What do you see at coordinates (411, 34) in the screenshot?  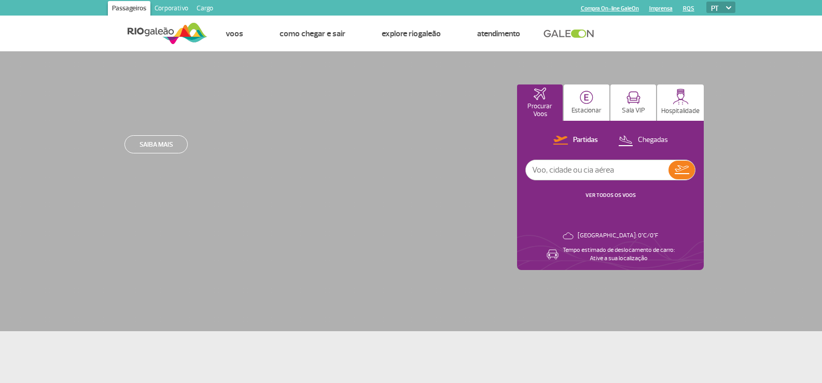 I see `a: Explore RIOgaleão` at bounding box center [411, 34].